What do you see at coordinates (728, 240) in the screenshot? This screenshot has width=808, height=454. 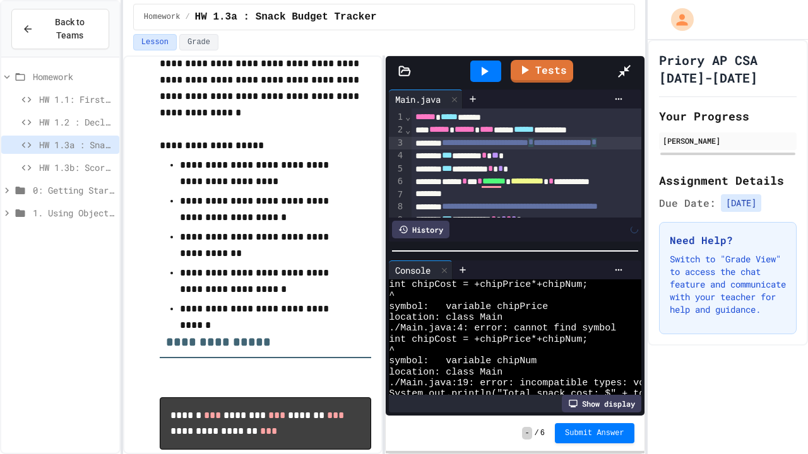 I see `h3: Need Help?` at bounding box center [728, 240].